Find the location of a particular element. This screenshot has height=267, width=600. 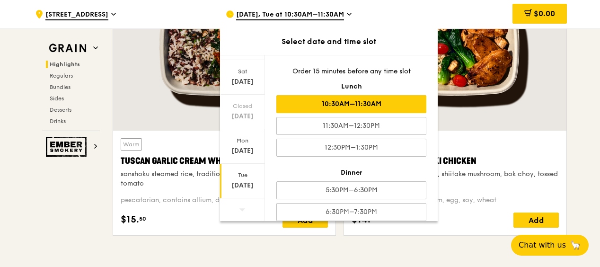

div: 5:30PM–6:30PM is located at coordinates (351, 190).